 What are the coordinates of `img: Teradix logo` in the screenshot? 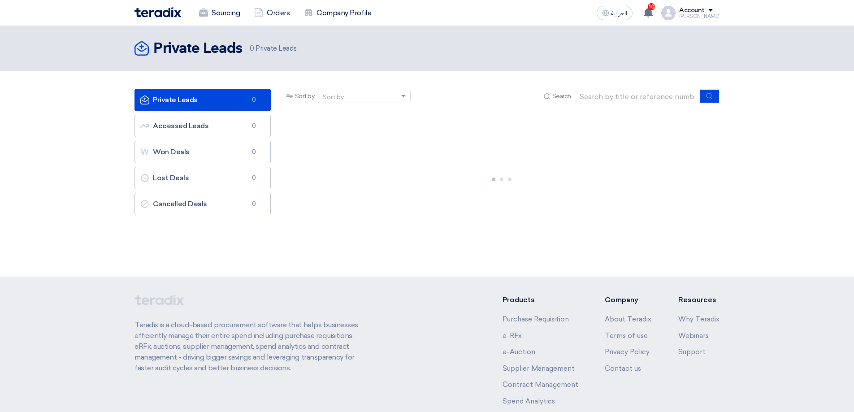 It's located at (158, 12).